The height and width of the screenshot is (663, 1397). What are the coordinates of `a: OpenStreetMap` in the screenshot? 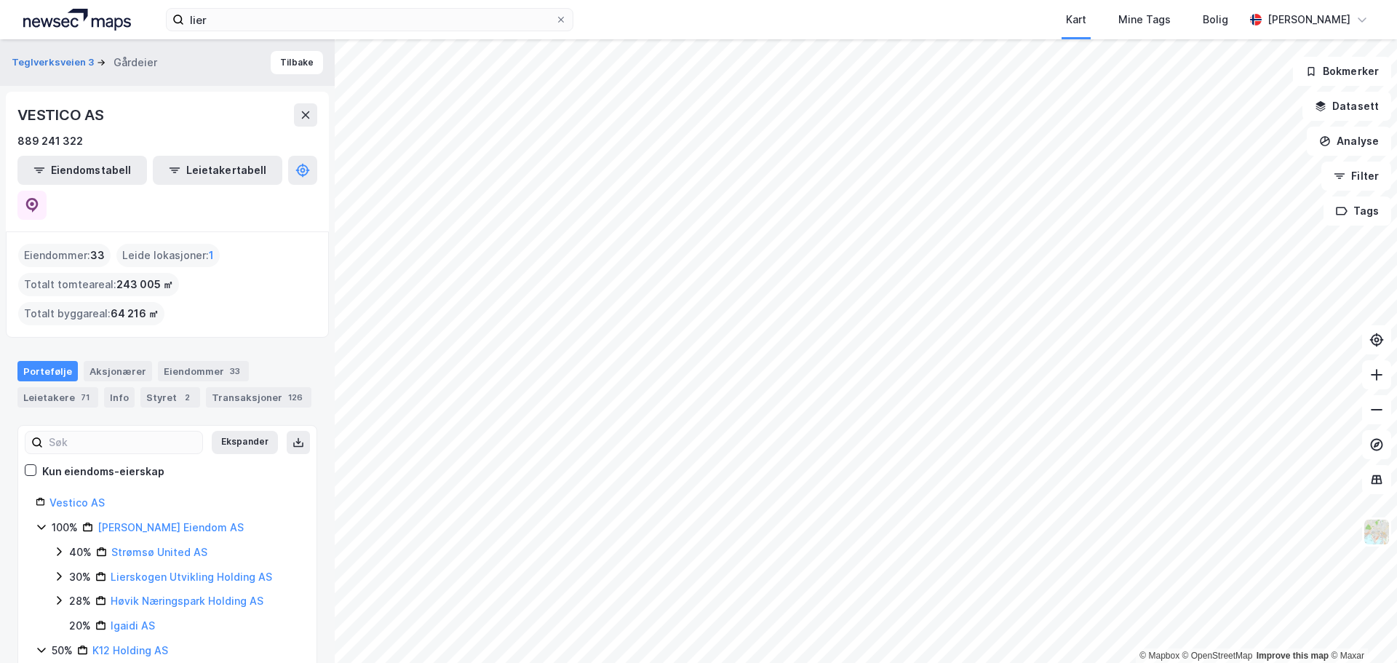 It's located at (1217, 655).